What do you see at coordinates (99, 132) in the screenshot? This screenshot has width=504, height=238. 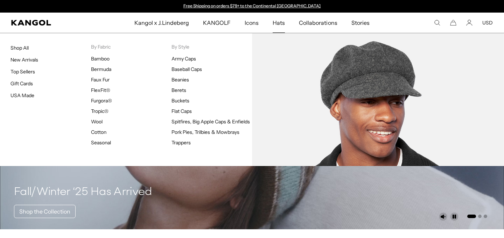 I see `a: Cotton` at bounding box center [99, 132].